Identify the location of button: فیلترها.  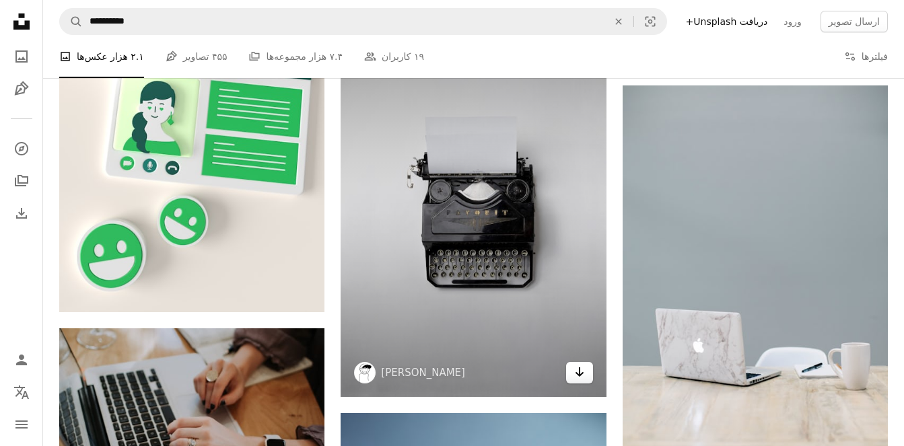
(865, 57).